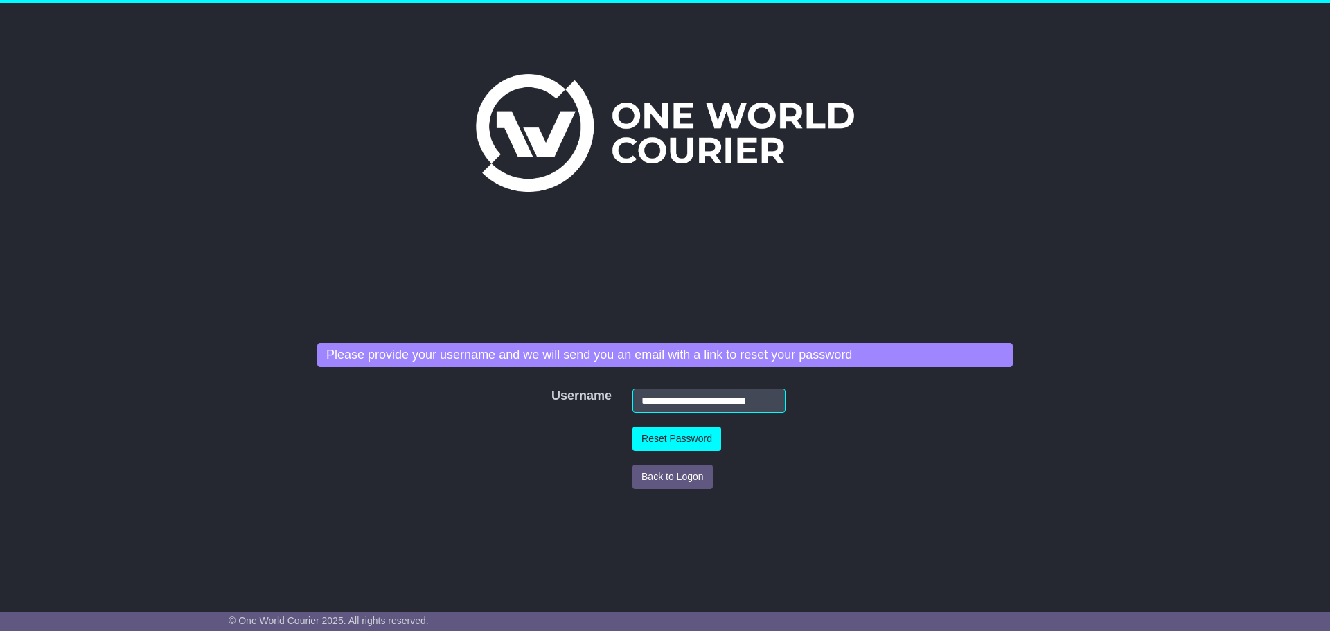 This screenshot has height=631, width=1330. Describe the element at coordinates (677, 438) in the screenshot. I see `button: Reset Password` at that location.